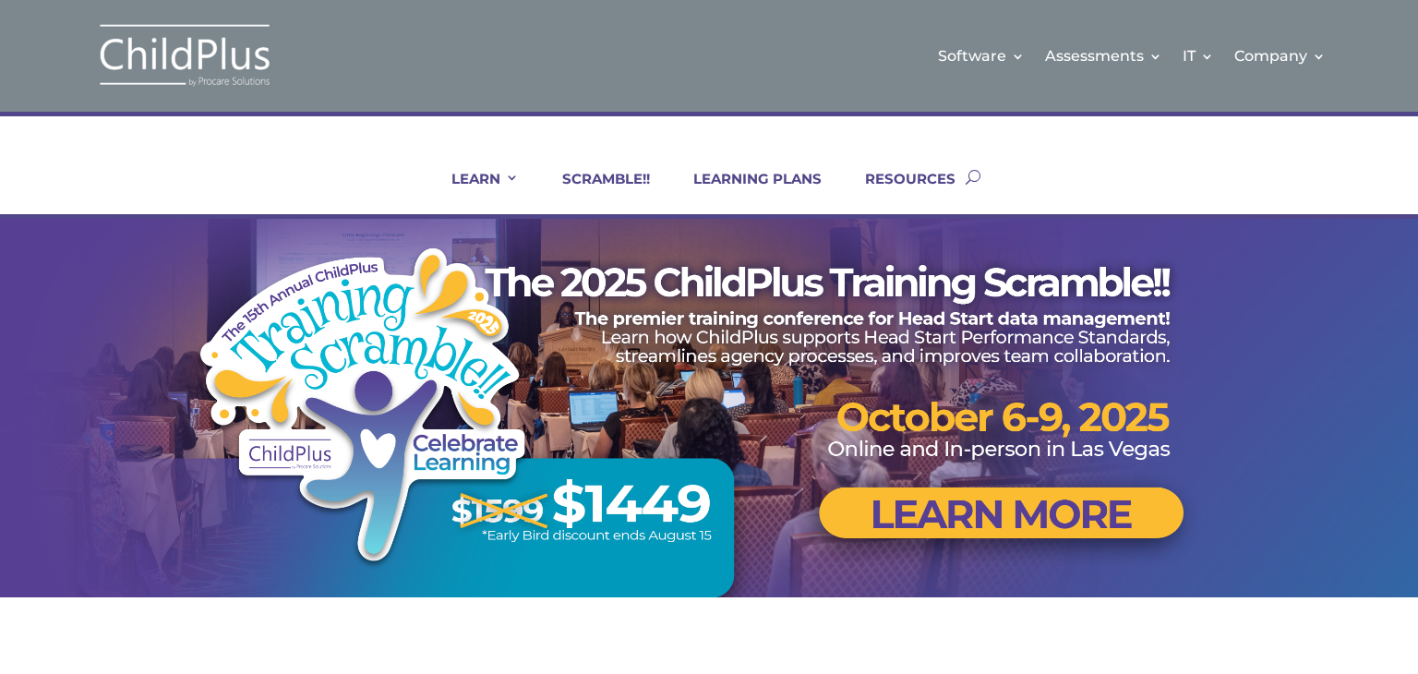 The image size is (1418, 674). What do you see at coordinates (1279, 55) in the screenshot?
I see `a: Company` at bounding box center [1279, 55].